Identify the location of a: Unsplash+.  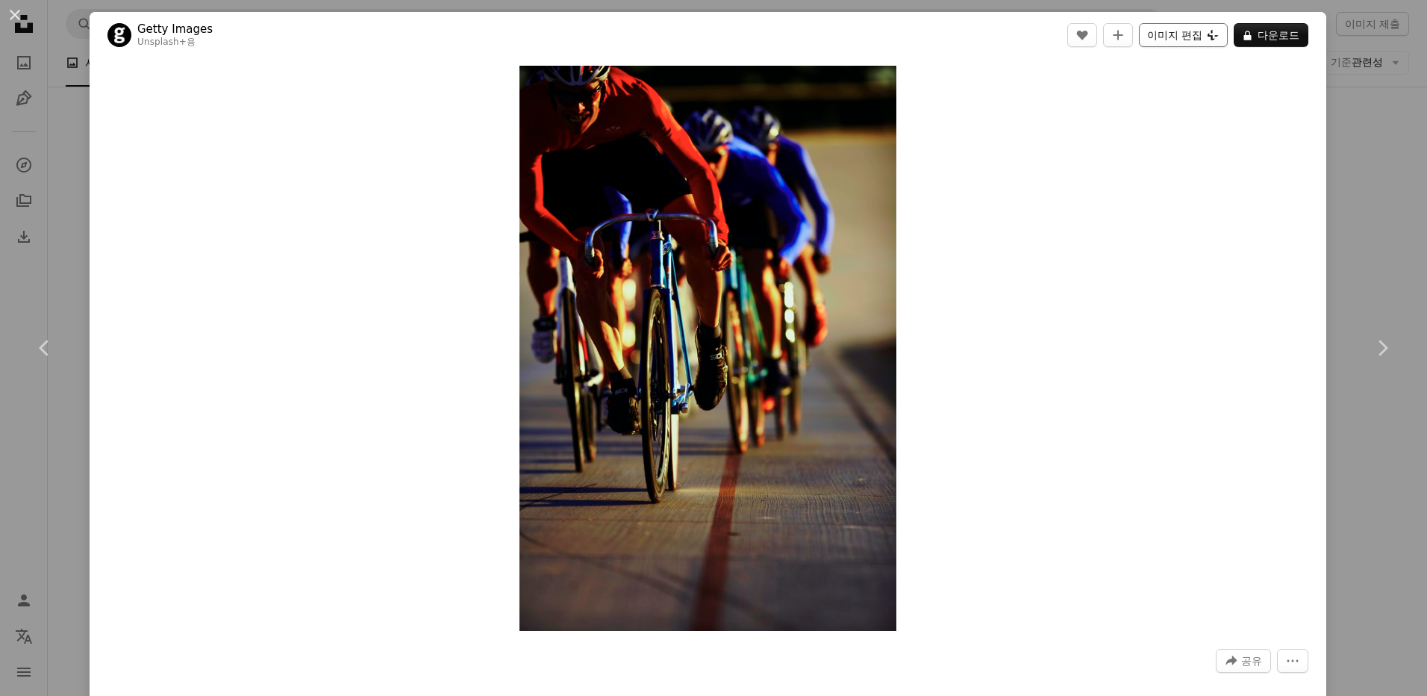
(162, 42).